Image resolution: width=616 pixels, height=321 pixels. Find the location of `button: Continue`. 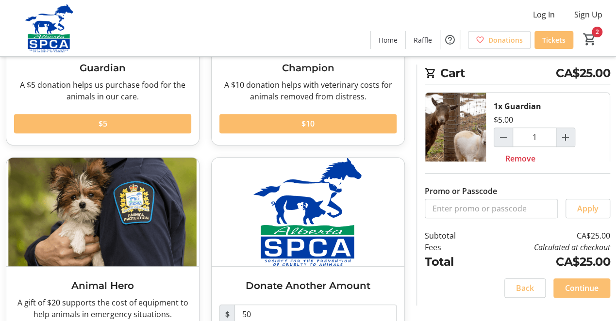

button: Continue is located at coordinates (581, 288).